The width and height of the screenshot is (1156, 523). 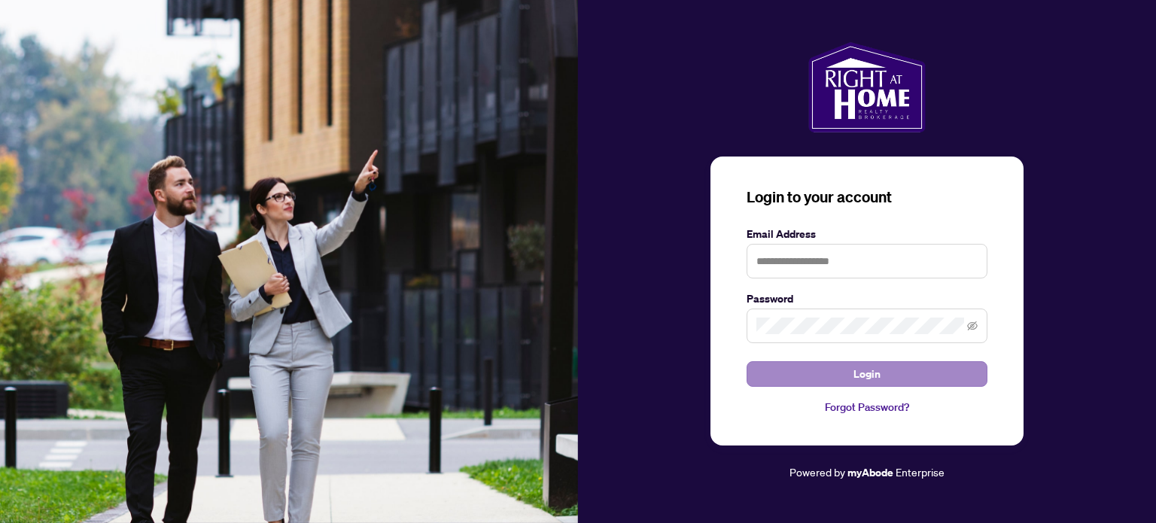 What do you see at coordinates (867, 299) in the screenshot?
I see `label: Password` at bounding box center [867, 299].